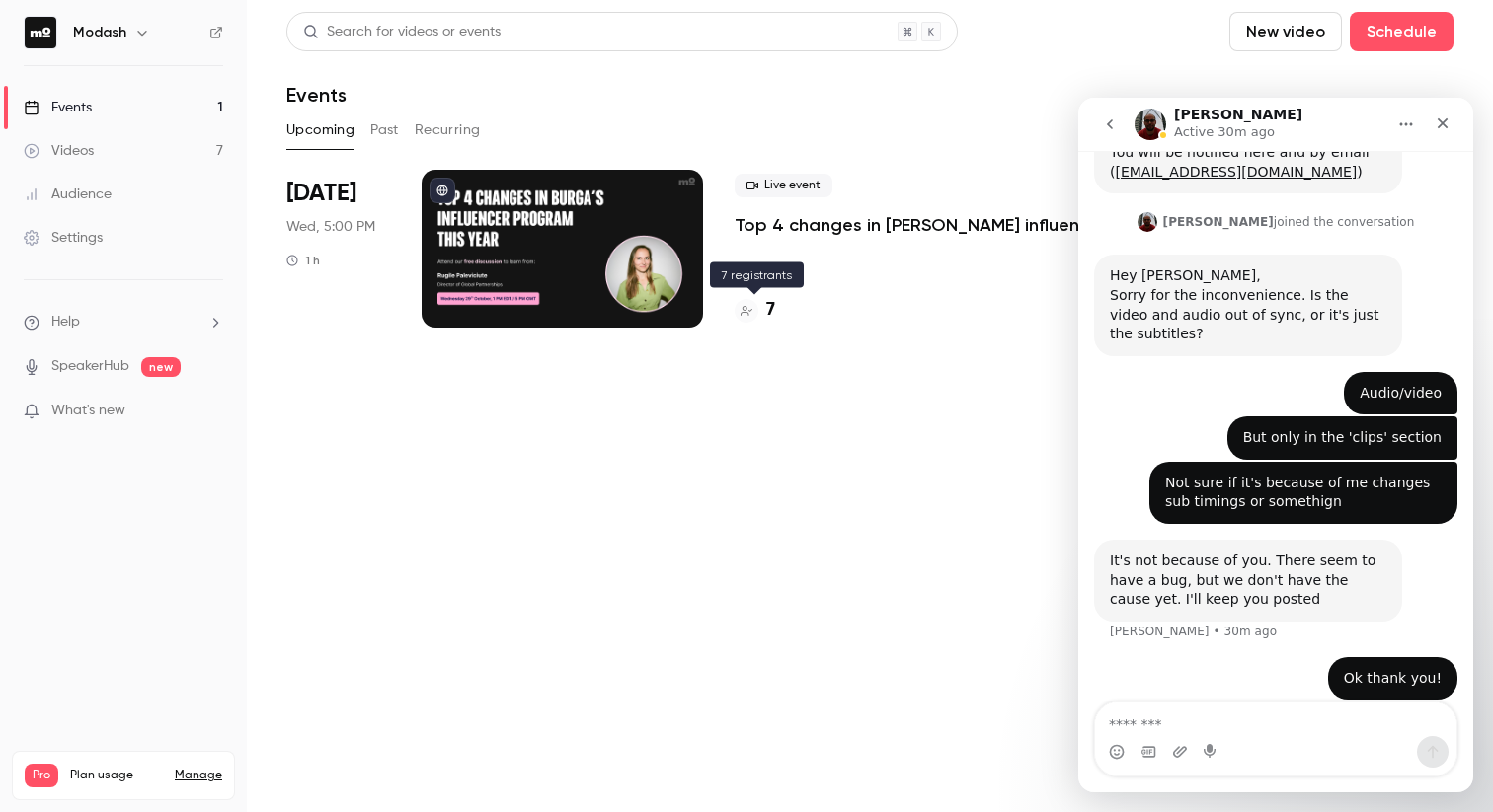  Describe the element at coordinates (169, 64) in the screenshot. I see `div: You will be notified here and by email ( )` at that location.